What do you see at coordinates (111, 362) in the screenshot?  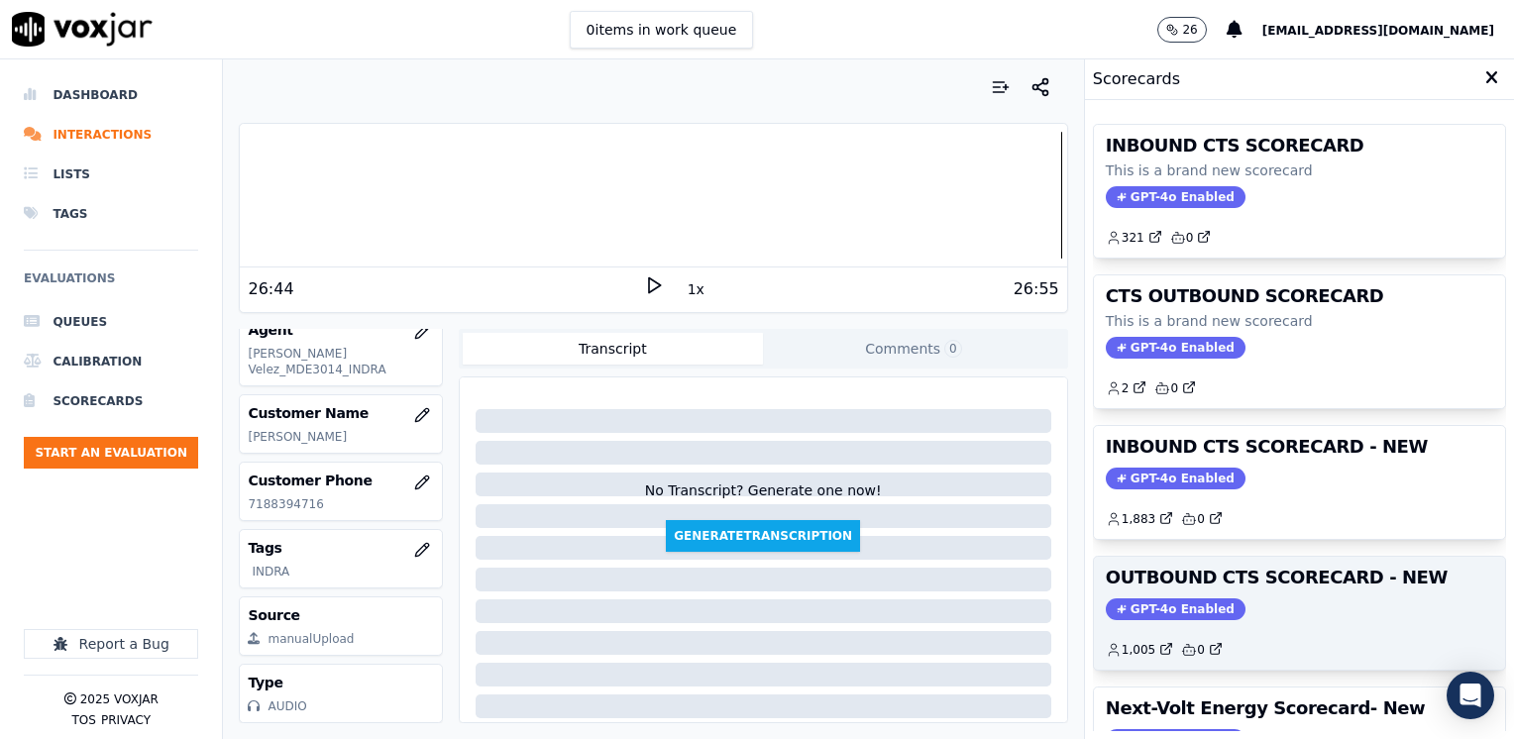 I see `a: Calibration` at bounding box center [111, 362].